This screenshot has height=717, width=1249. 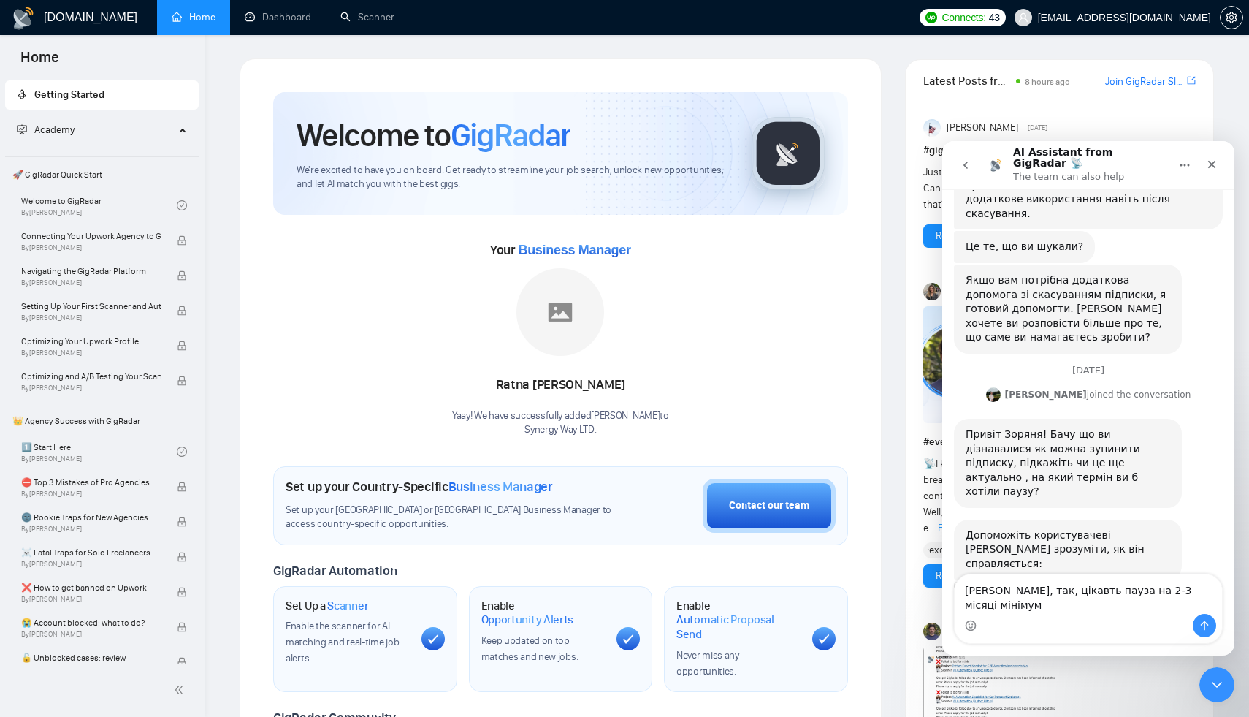 I want to click on h1: AI Assistant from GigRadar 📡, so click(x=149, y=17).